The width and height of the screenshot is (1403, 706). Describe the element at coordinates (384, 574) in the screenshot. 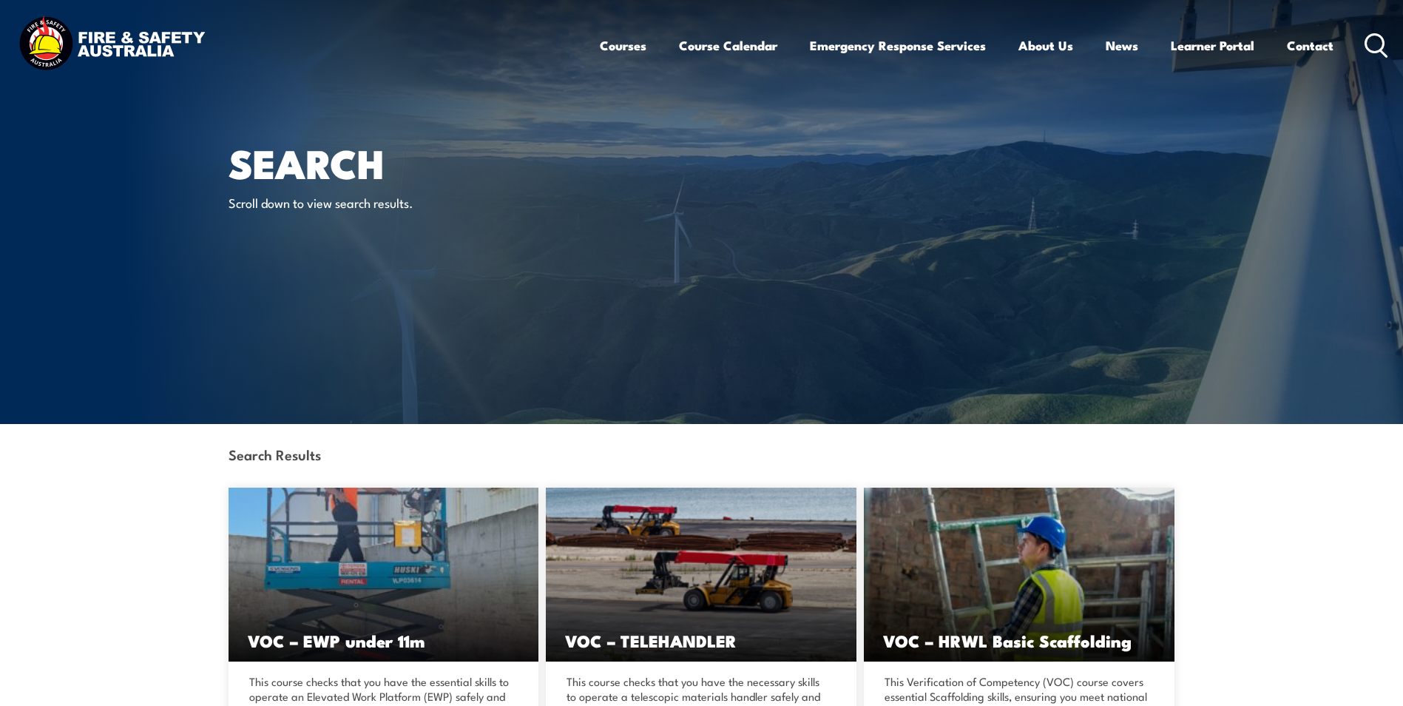

I see `img: VOC – EWP under 11m` at that location.